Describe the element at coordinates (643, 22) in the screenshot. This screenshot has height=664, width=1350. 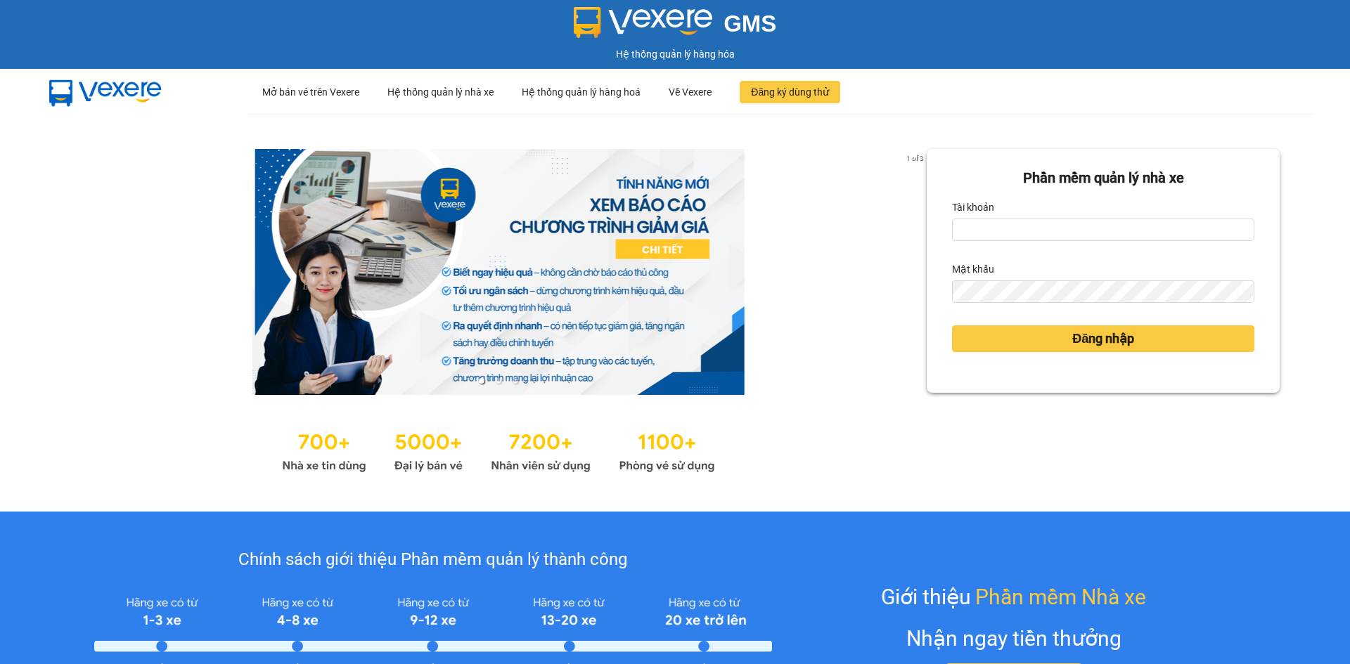
I see `img: logo 2` at that location.